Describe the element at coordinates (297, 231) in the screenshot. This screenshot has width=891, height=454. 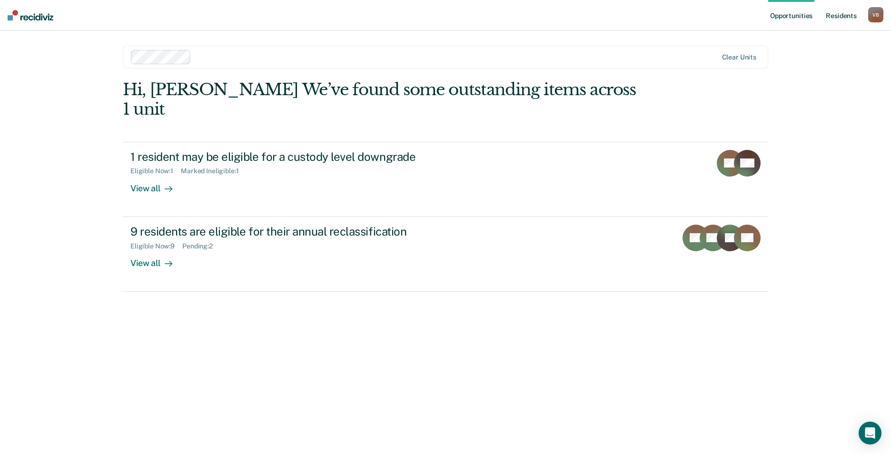
I see `div: 9 residents are eligible for their annual reclassification` at that location.